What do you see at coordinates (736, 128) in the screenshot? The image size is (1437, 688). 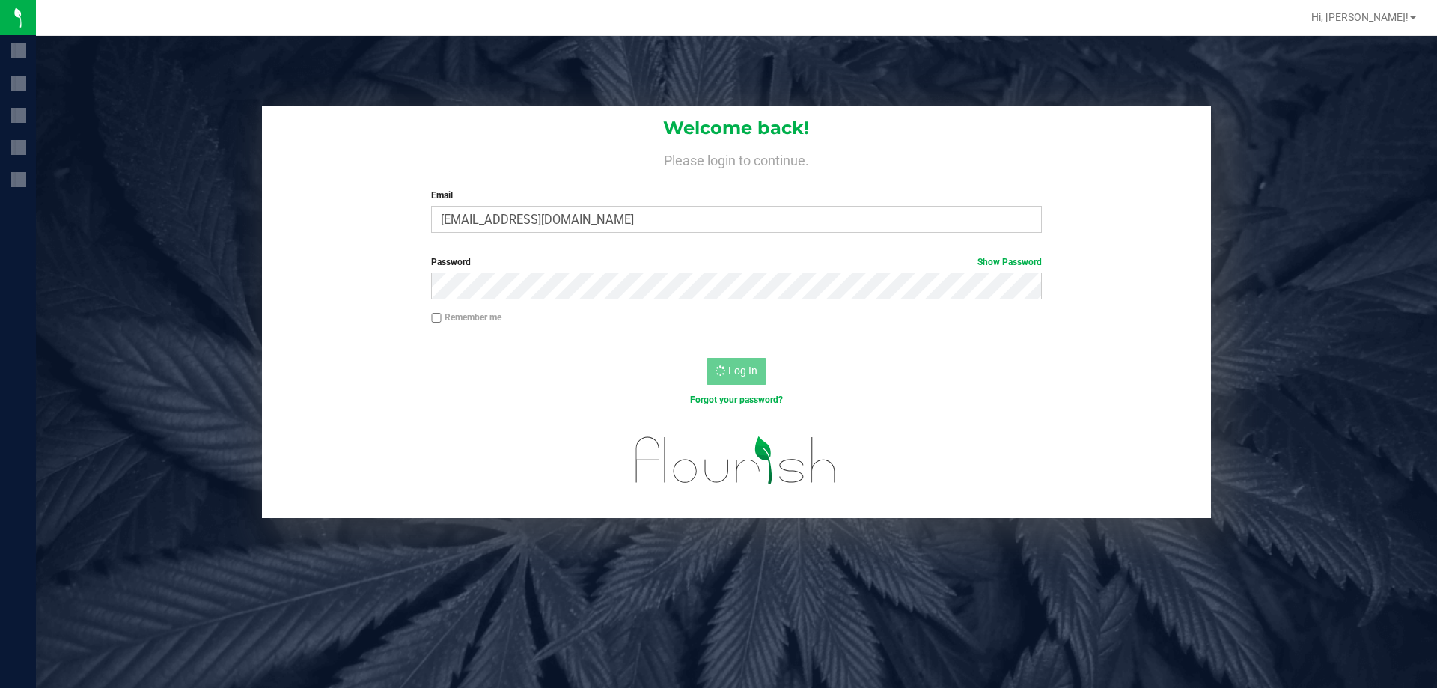 I see `h1: Welcome back!` at bounding box center [736, 128].